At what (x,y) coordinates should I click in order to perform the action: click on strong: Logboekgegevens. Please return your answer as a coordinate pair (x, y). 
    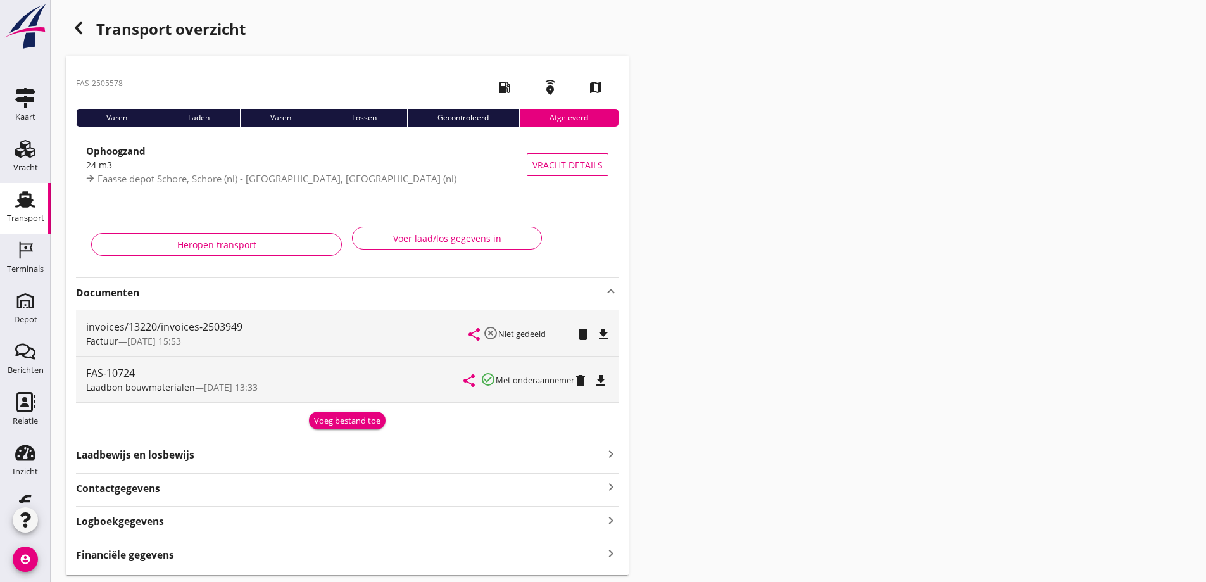
    Looking at the image, I should click on (120, 521).